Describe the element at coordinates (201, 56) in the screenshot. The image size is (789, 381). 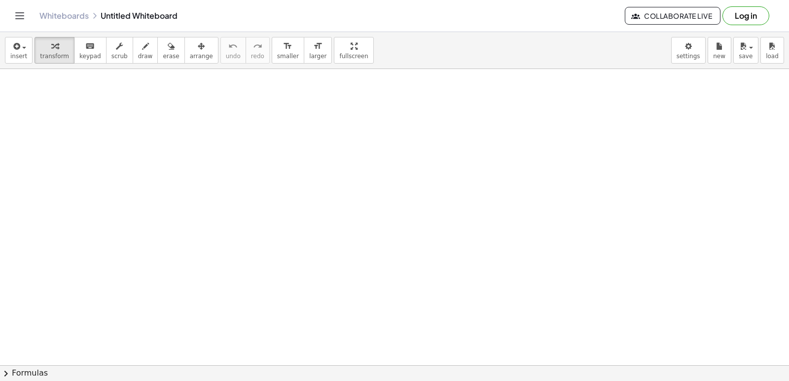
I see `span: arrange` at that location.